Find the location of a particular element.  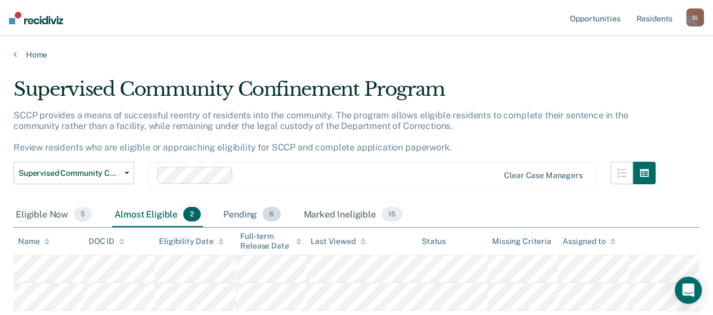

div: Supervised Community Confinement Program is located at coordinates (334, 94).